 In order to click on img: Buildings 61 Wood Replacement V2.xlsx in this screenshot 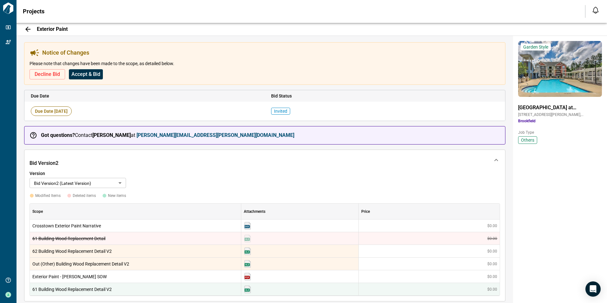, I will do `click(247, 289)`.